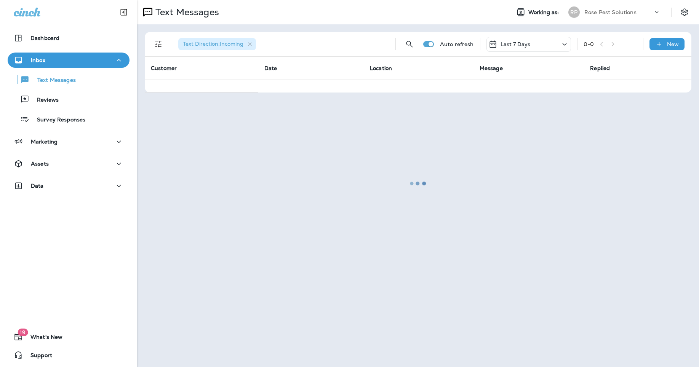  I want to click on button: Inbox, so click(69, 60).